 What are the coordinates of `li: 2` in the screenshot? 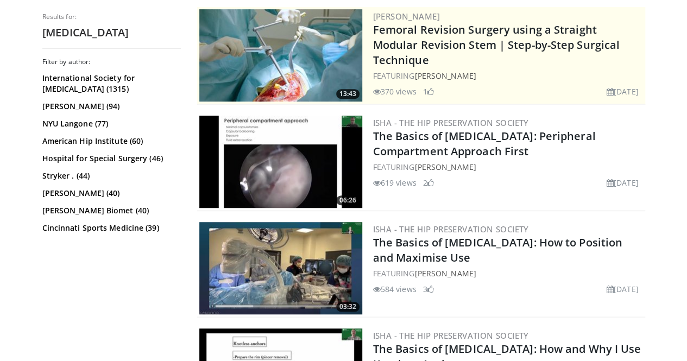 It's located at (429, 183).